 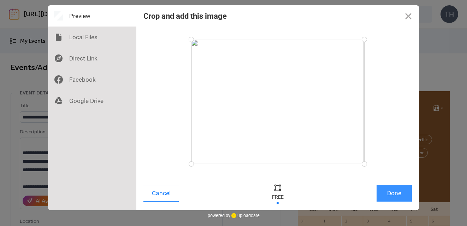 What do you see at coordinates (92, 16) in the screenshot?
I see `div: Preview` at bounding box center [92, 16].